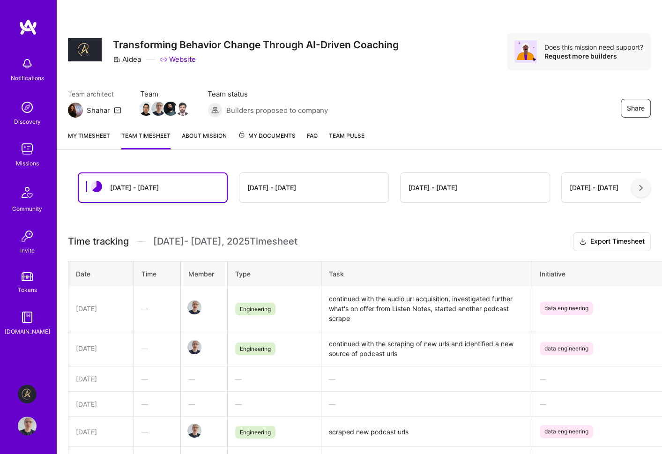 The width and height of the screenshot is (662, 454). I want to click on img: right, so click(641, 188).